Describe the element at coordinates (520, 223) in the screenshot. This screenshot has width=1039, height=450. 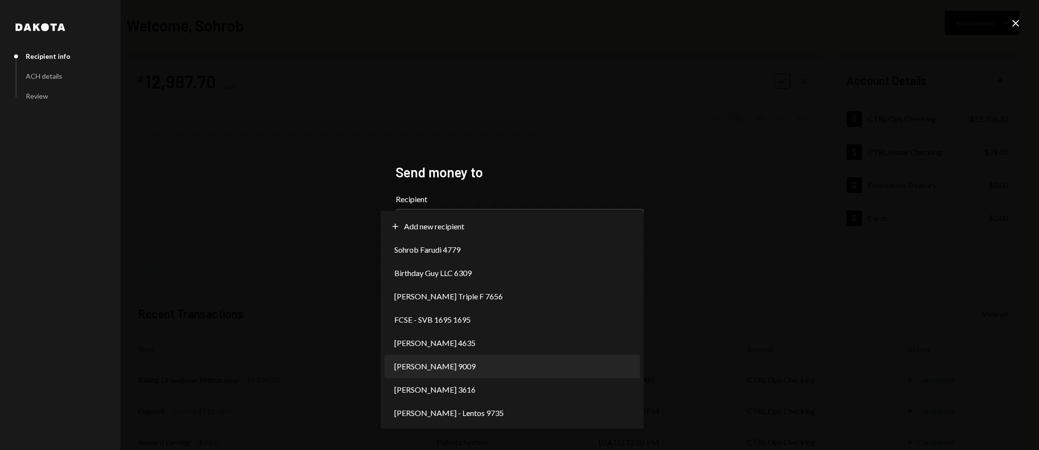
I see `button: Recipient` at that location.